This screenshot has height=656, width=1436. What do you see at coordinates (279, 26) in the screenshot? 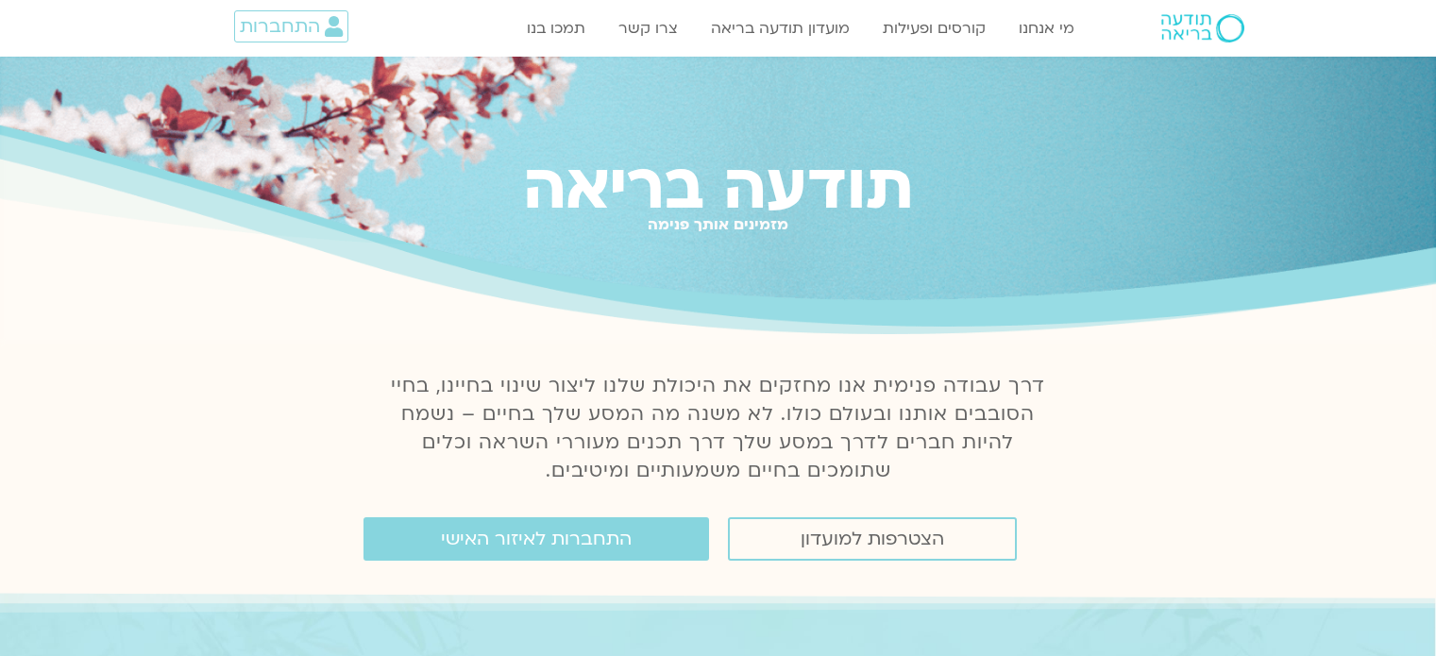
I see `span: התחברות` at bounding box center [279, 26].